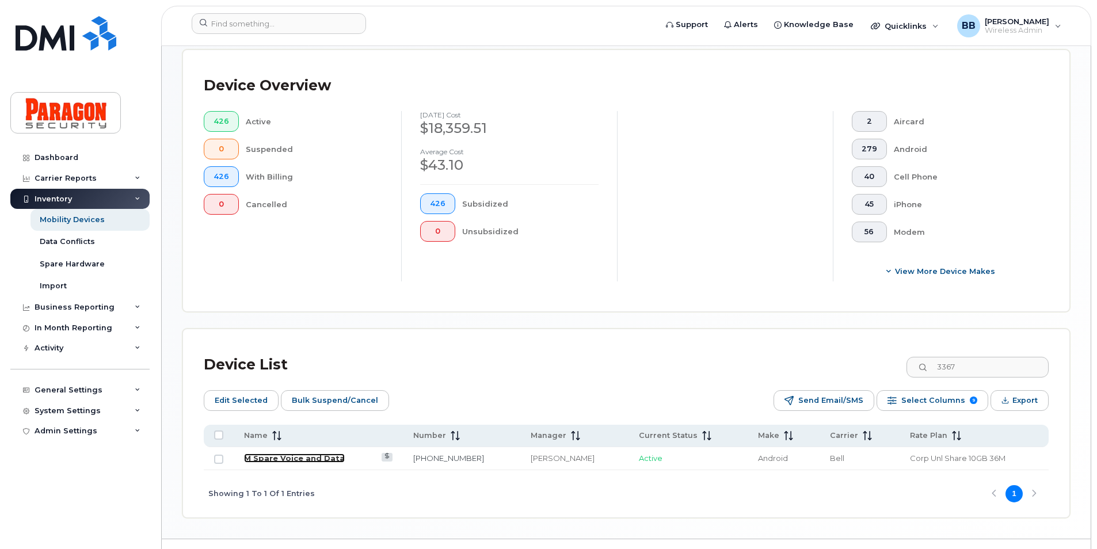  Describe the element at coordinates (335, 401) in the screenshot. I see `button: Bulk Suspend/Cancel` at that location.